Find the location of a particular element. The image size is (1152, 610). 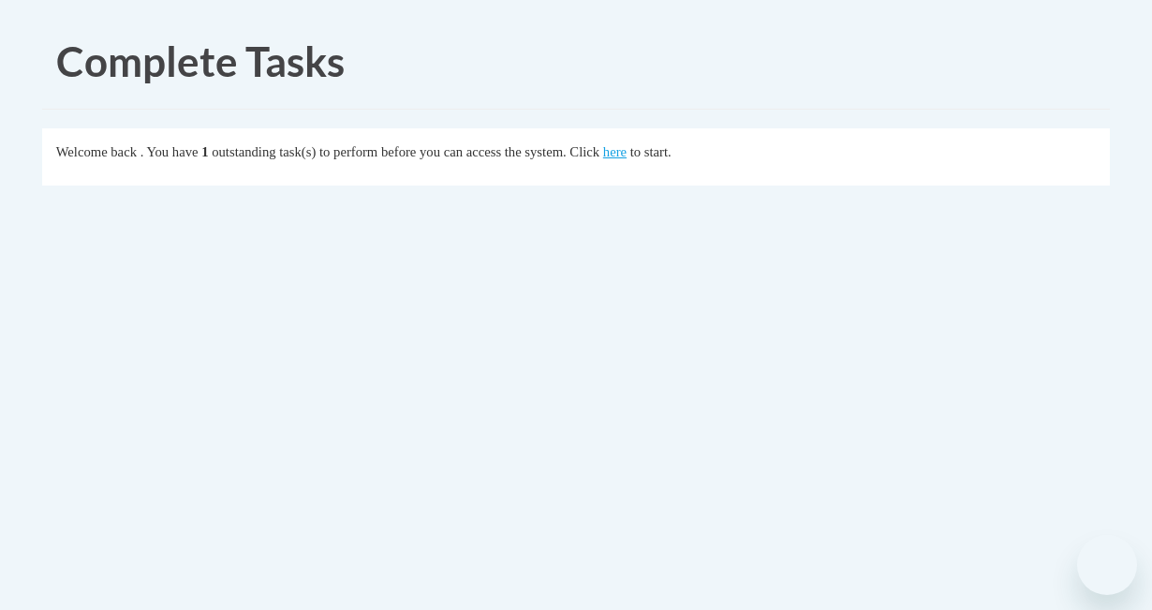

span: Complete Tasks is located at coordinates (200, 61).